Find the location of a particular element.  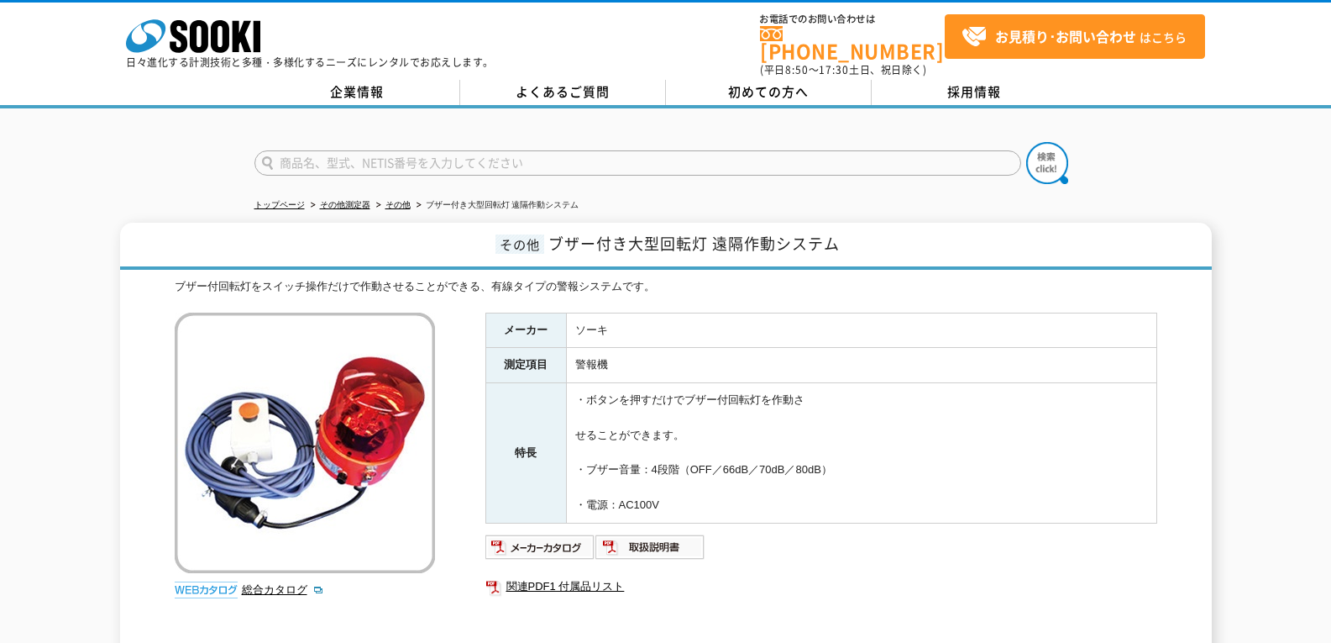

td: 警報機 is located at coordinates (861, 365).